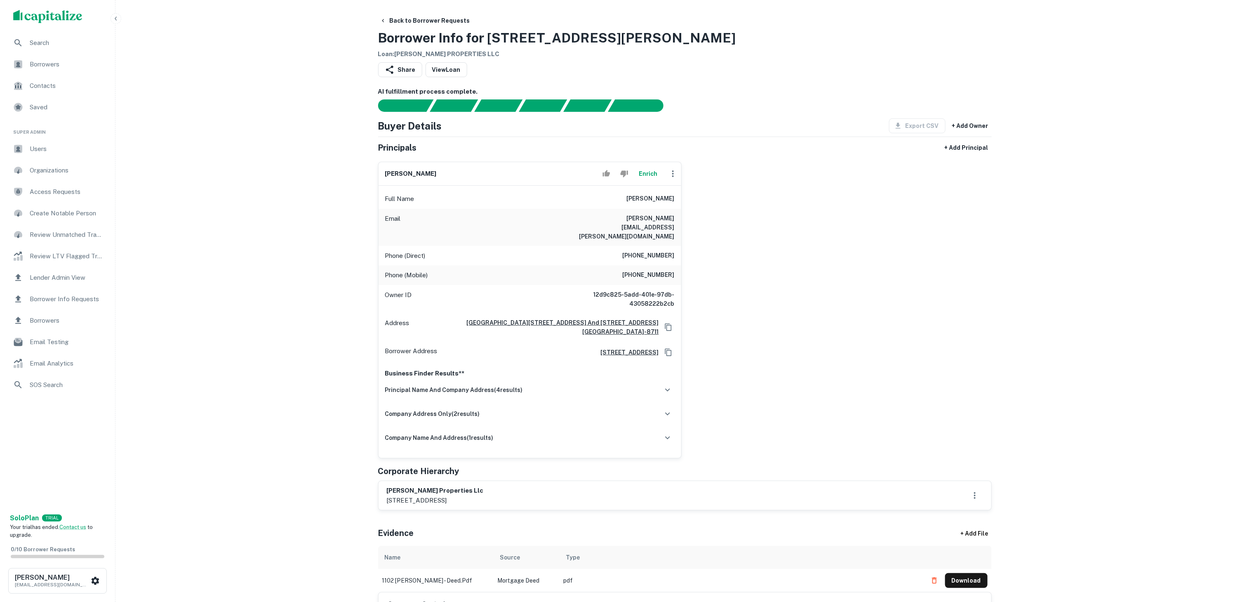 The width and height of the screenshot is (1254, 602). Describe the element at coordinates (73, 527) in the screenshot. I see `a: Contact us` at that location.